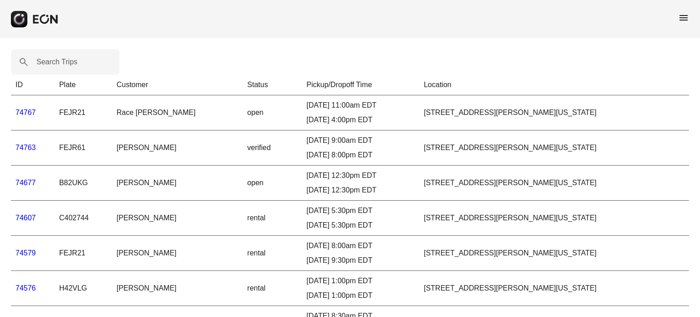 The height and width of the screenshot is (317, 700). What do you see at coordinates (83, 288) in the screenshot?
I see `td: H42VLG` at bounding box center [83, 288].